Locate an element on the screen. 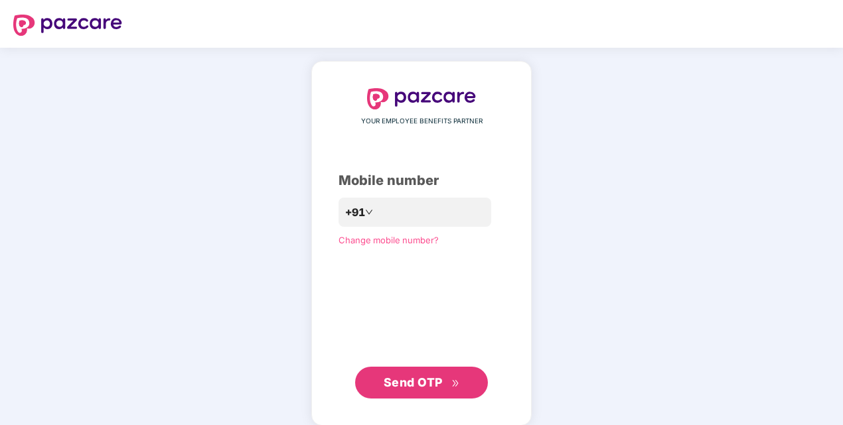 This screenshot has height=425, width=843. div: Mobile number is located at coordinates (421, 180).